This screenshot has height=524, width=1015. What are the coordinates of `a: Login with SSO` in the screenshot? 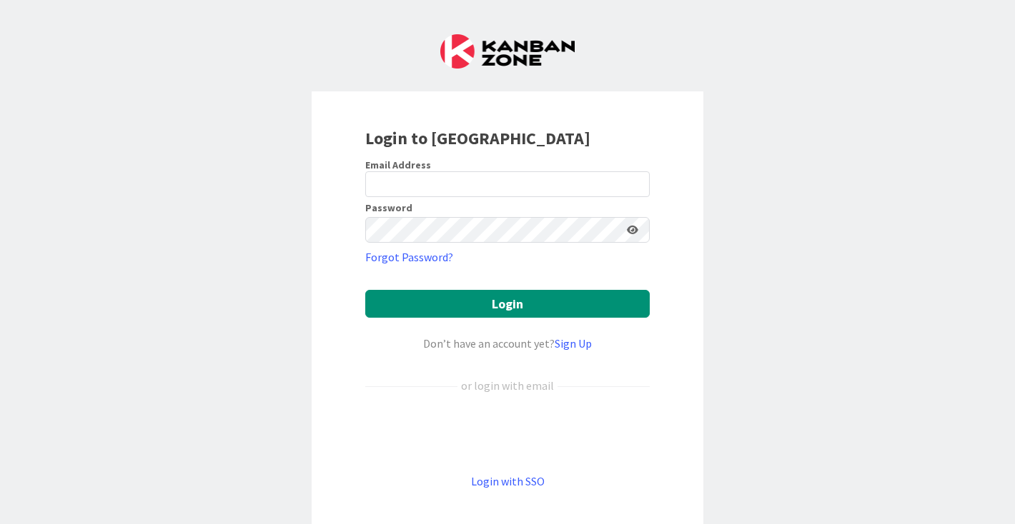 It's located at (507, 482).